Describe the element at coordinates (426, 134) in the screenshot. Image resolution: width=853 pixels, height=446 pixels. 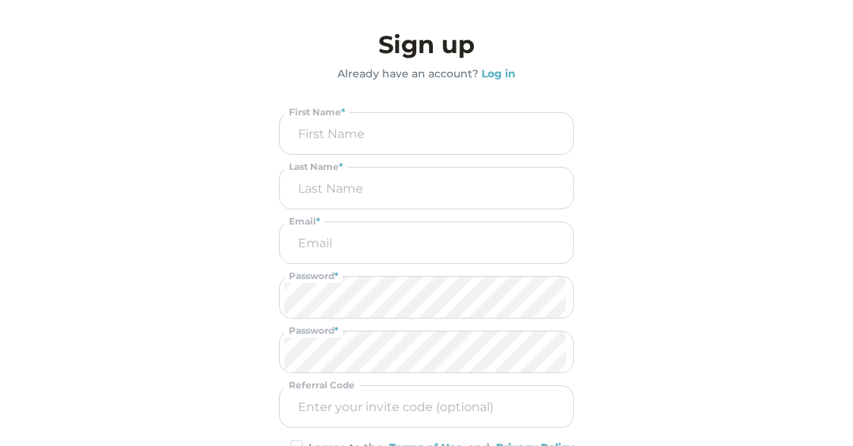
I see `input: First Name` at that location.